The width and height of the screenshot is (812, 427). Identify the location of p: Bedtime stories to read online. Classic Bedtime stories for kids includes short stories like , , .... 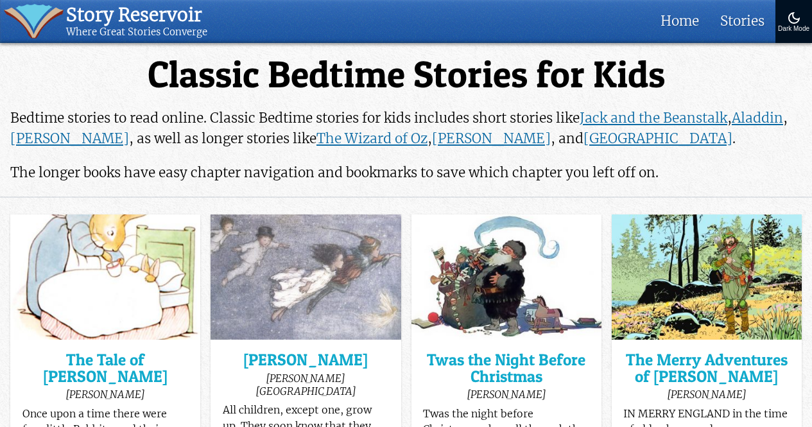
(406, 128).